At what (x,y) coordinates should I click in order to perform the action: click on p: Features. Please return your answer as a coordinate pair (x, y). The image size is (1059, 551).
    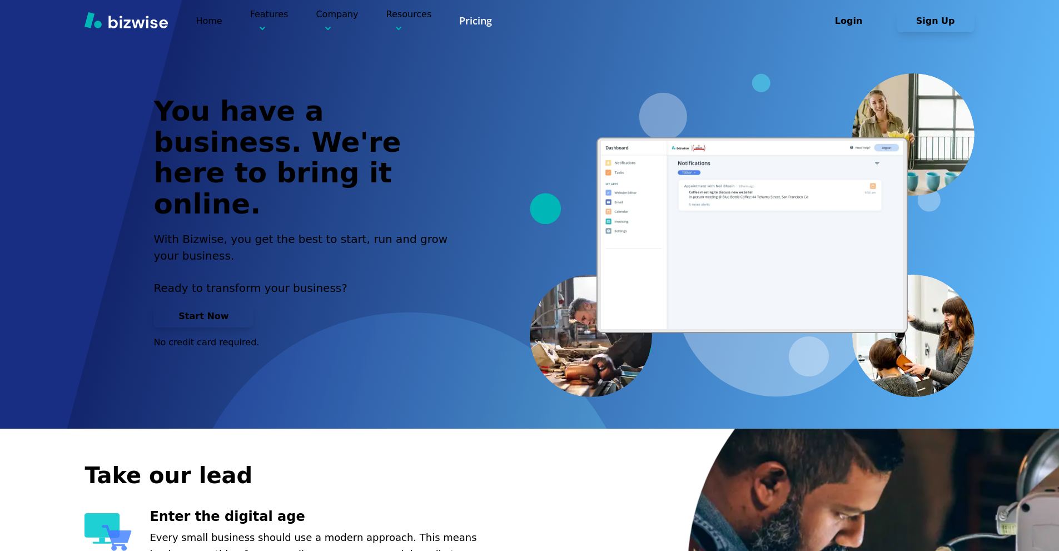
    Looking at the image, I should click on (269, 21).